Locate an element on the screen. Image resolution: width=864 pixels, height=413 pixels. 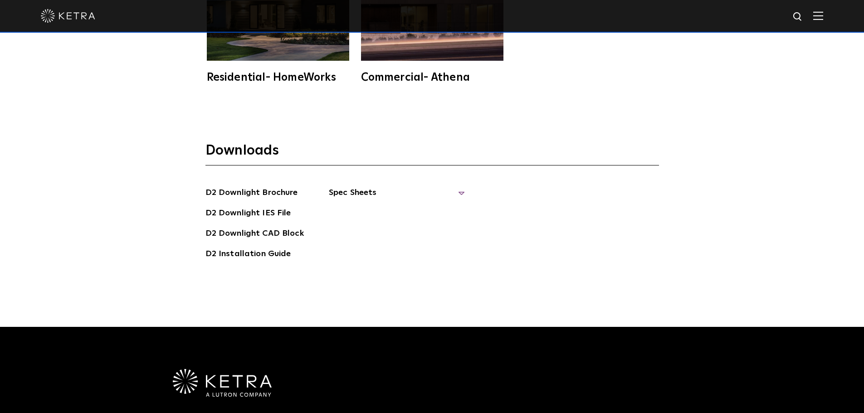
span: Spec Sheets is located at coordinates (397, 196).